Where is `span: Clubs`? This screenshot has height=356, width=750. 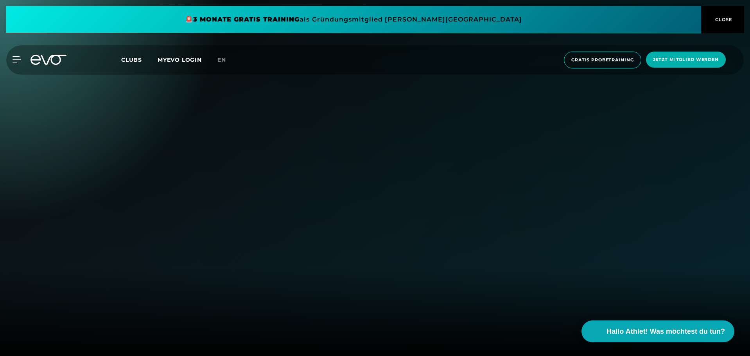 span: Clubs is located at coordinates (131, 60).